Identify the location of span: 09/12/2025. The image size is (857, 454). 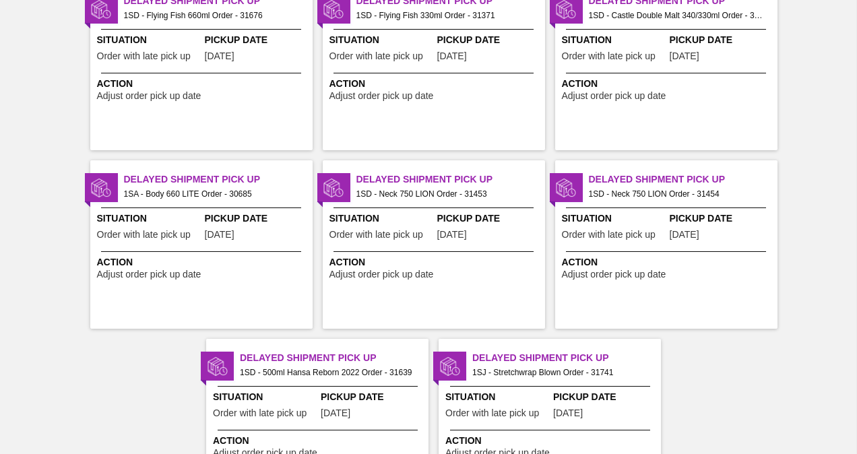
(220, 56).